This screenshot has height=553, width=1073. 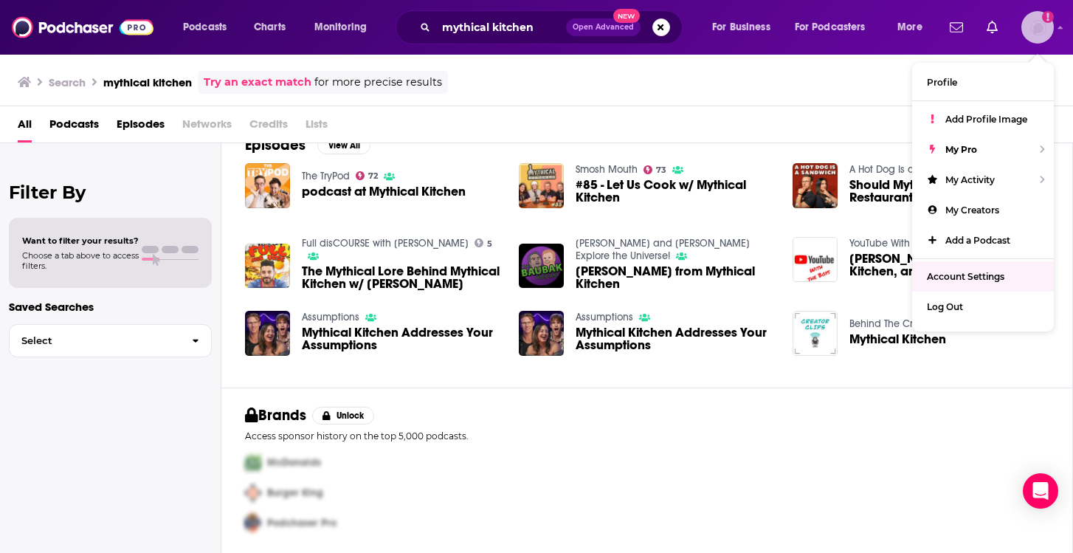 I want to click on span: Select, so click(x=94, y=340).